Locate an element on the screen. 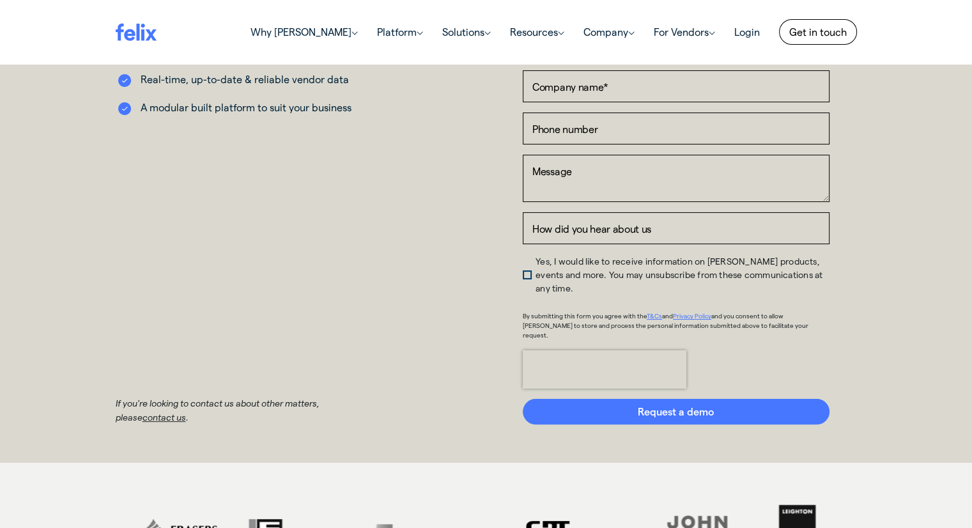  li: Real-time, up-to-date & reliable vendor data is located at coordinates (269, 79).